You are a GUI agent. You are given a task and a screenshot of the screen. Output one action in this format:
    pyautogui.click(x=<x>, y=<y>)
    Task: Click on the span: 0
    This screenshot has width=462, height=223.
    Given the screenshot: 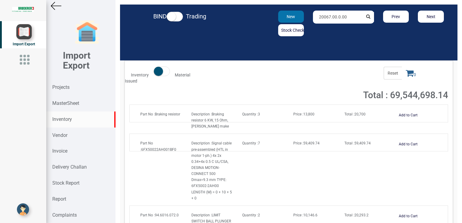 What is the action you would take?
    pyautogui.click(x=411, y=73)
    